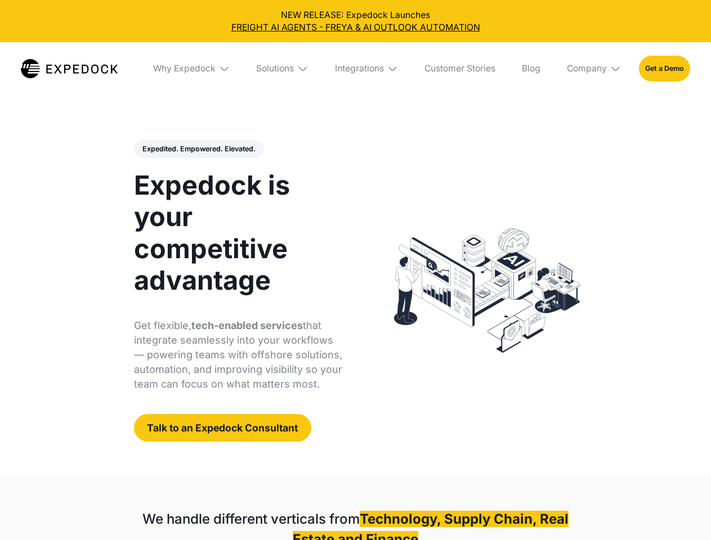  Describe the element at coordinates (459, 69) in the screenshot. I see `a: Customer Stories` at that location.